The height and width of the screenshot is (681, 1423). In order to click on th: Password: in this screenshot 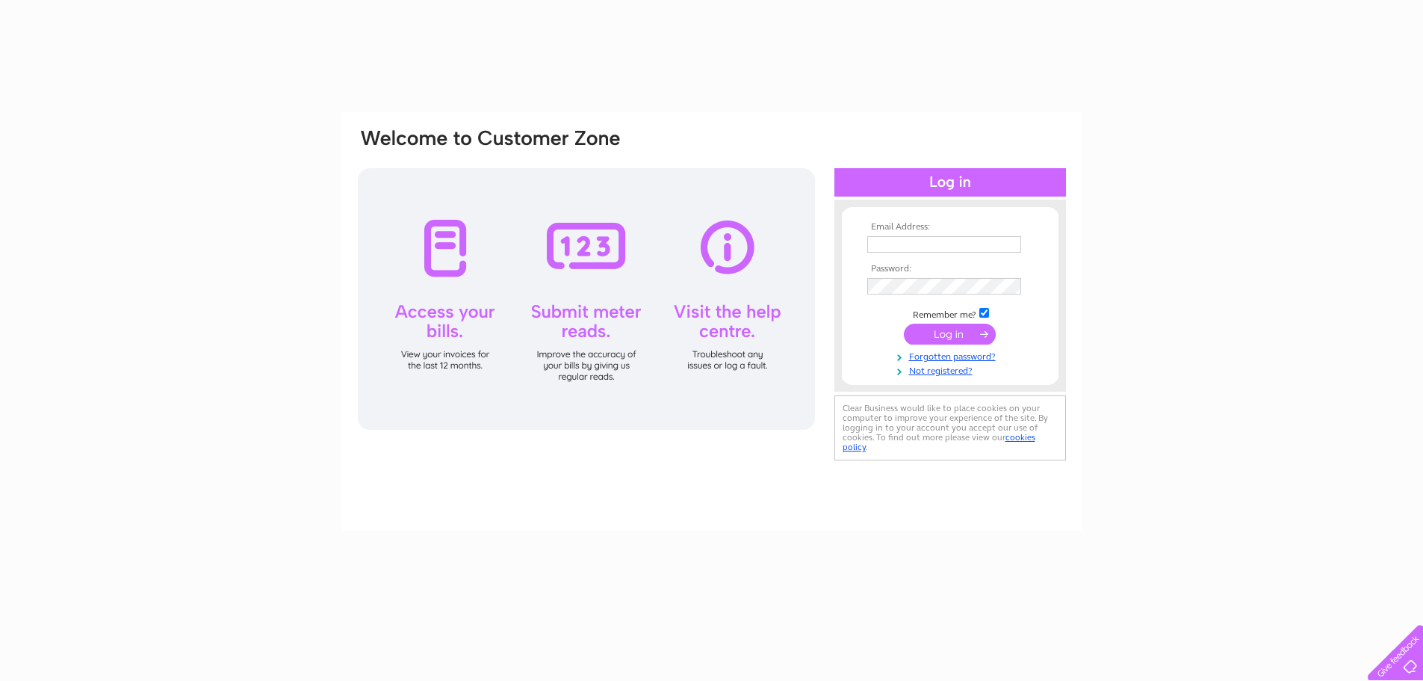, I will do `click(950, 269)`.